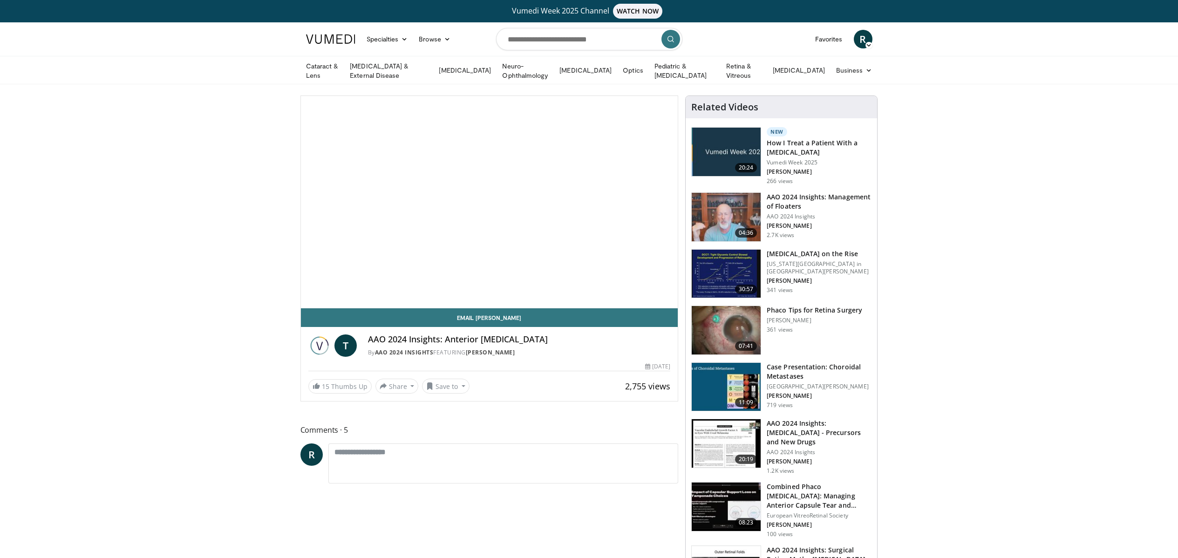 Image resolution: width=1178 pixels, height=558 pixels. What do you see at coordinates (814, 310) in the screenshot?
I see `h3: Phaco Tips for Retina Surgery` at bounding box center [814, 310].